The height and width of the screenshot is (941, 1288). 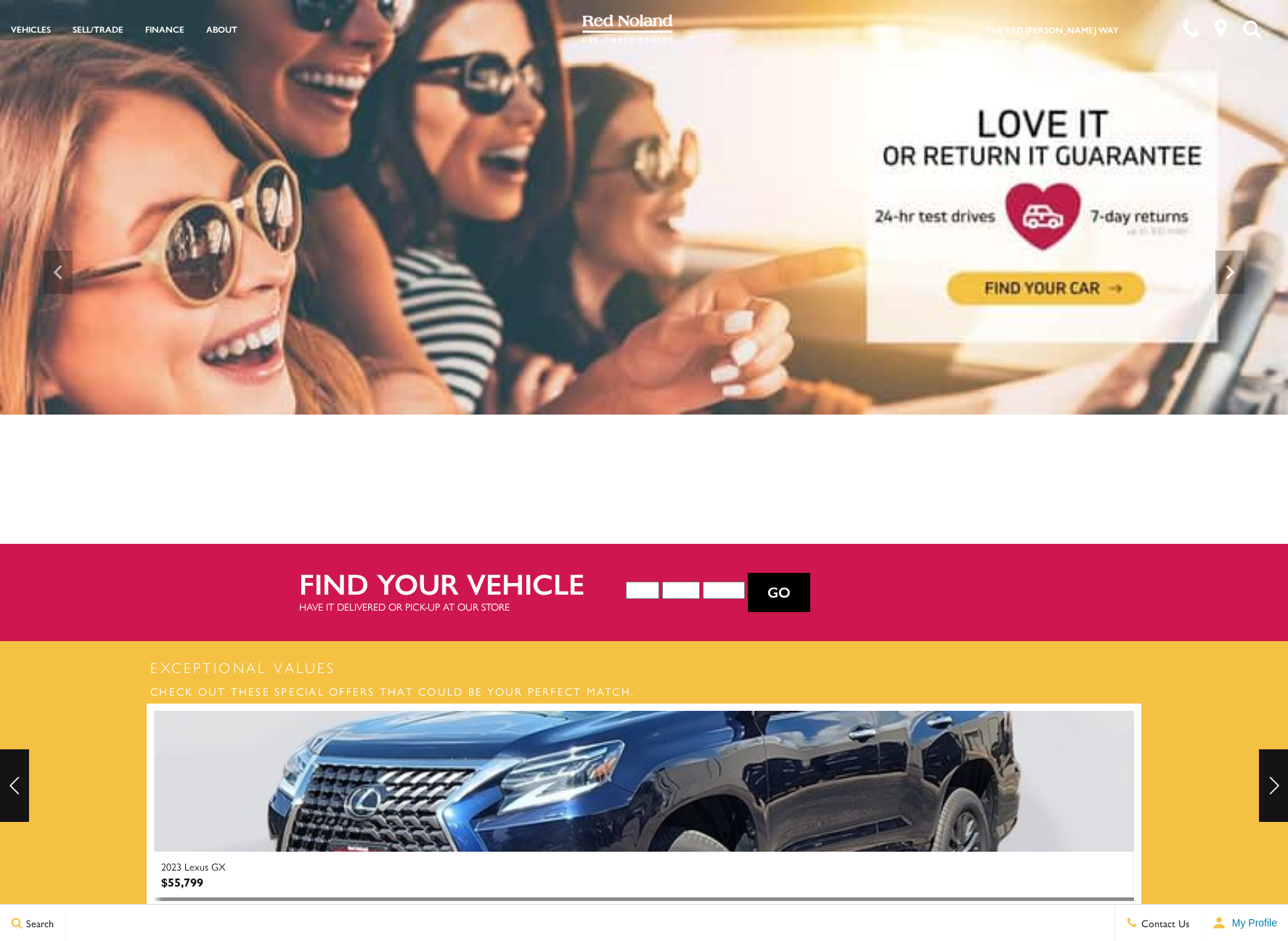 I want to click on span: GX, so click(x=218, y=866).